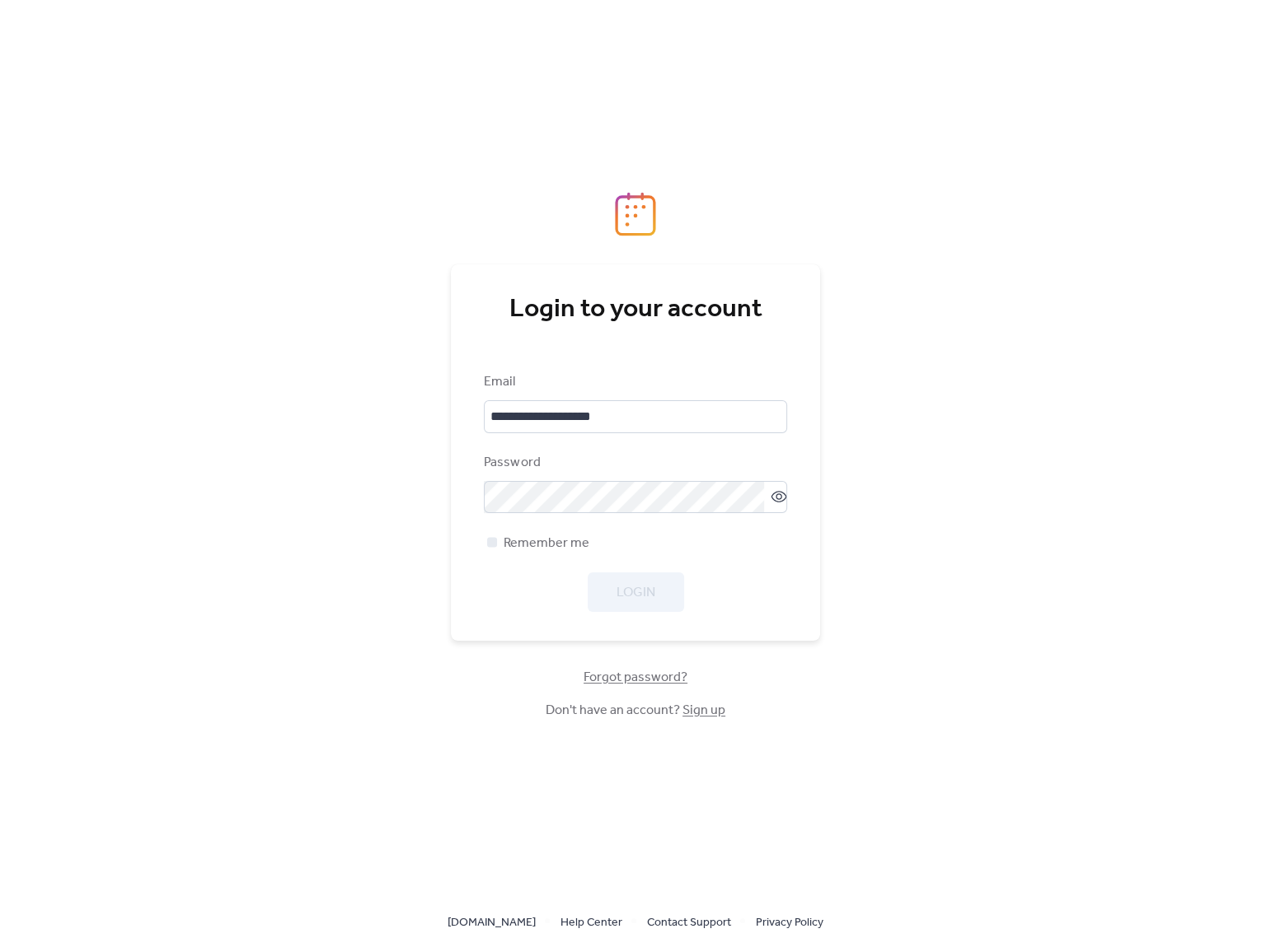 This screenshot has height=952, width=1271. Describe the element at coordinates (789, 922) in the screenshot. I see `a: Privacy Policy` at that location.